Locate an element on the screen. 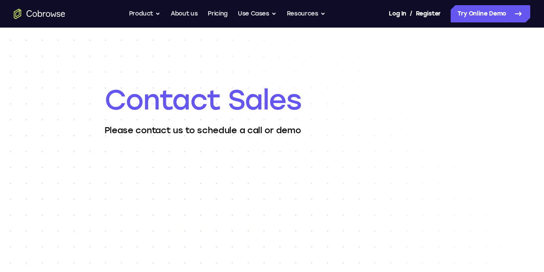  button: Use Cases is located at coordinates (257, 14).